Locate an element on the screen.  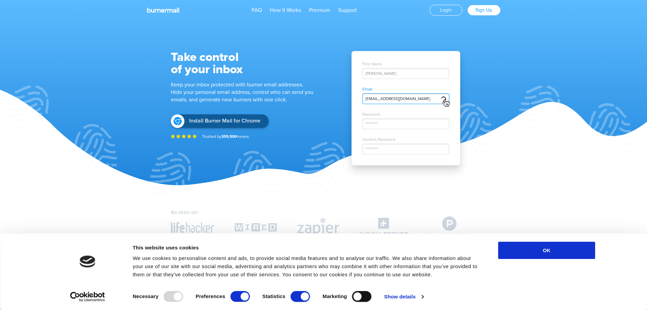
div: We use cookies to personalise content and ads, to provide social media features and to analyse ou... is located at coordinates (308, 266).